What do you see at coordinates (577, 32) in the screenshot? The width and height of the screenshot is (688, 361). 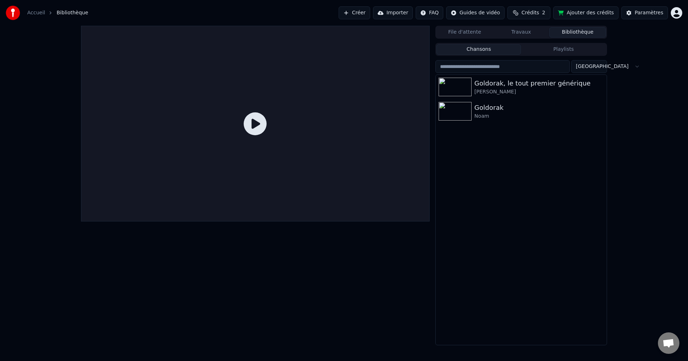 I see `button: Bibliothèque` at bounding box center [577, 32].